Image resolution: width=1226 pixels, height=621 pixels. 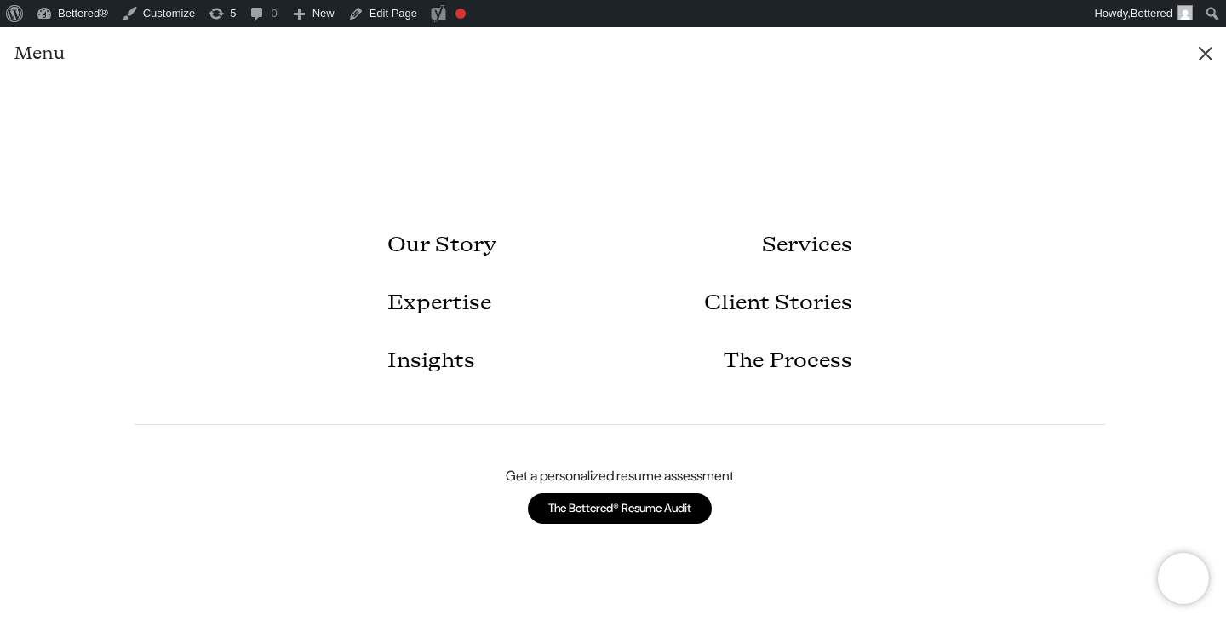 What do you see at coordinates (620, 476) in the screenshot?
I see `p: Get a personalized resume assessment` at bounding box center [620, 476].